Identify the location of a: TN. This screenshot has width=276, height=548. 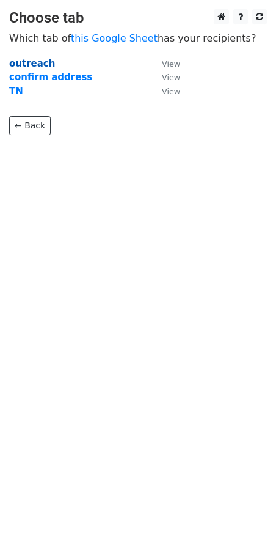
(16, 91).